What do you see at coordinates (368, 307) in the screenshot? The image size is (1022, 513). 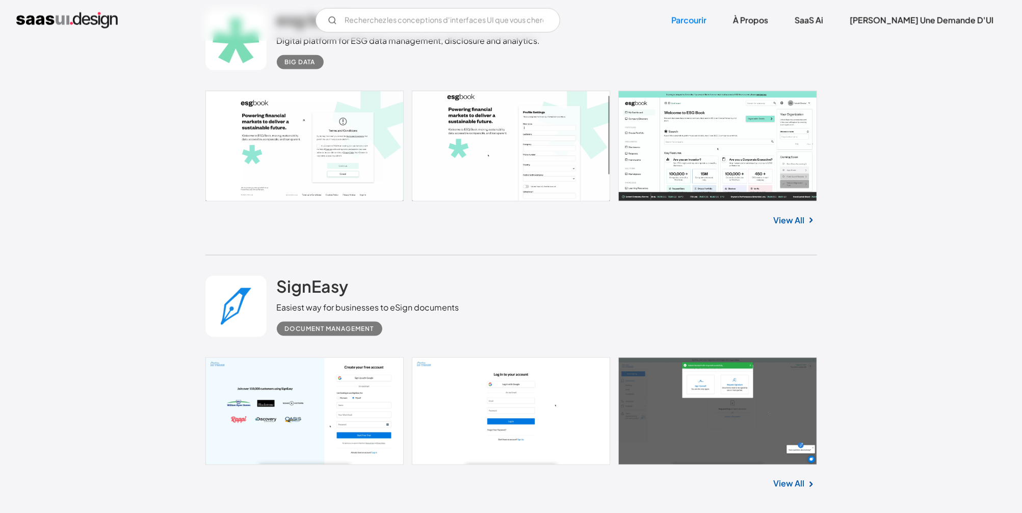 I see `div: Easiest way for businesses to eSign documents` at bounding box center [368, 307].